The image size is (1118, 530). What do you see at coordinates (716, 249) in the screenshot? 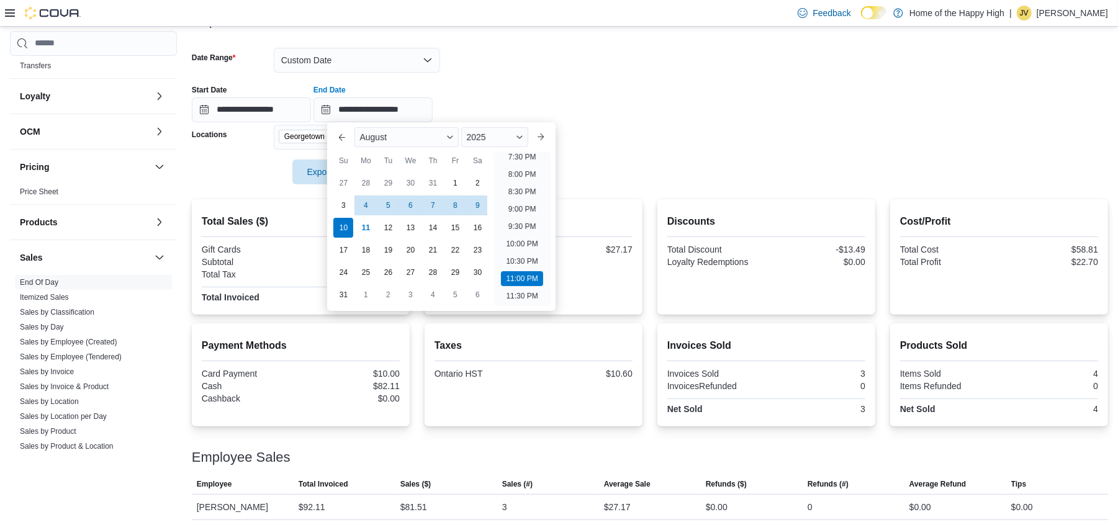
I see `div: Total Discount` at bounding box center [716, 249].